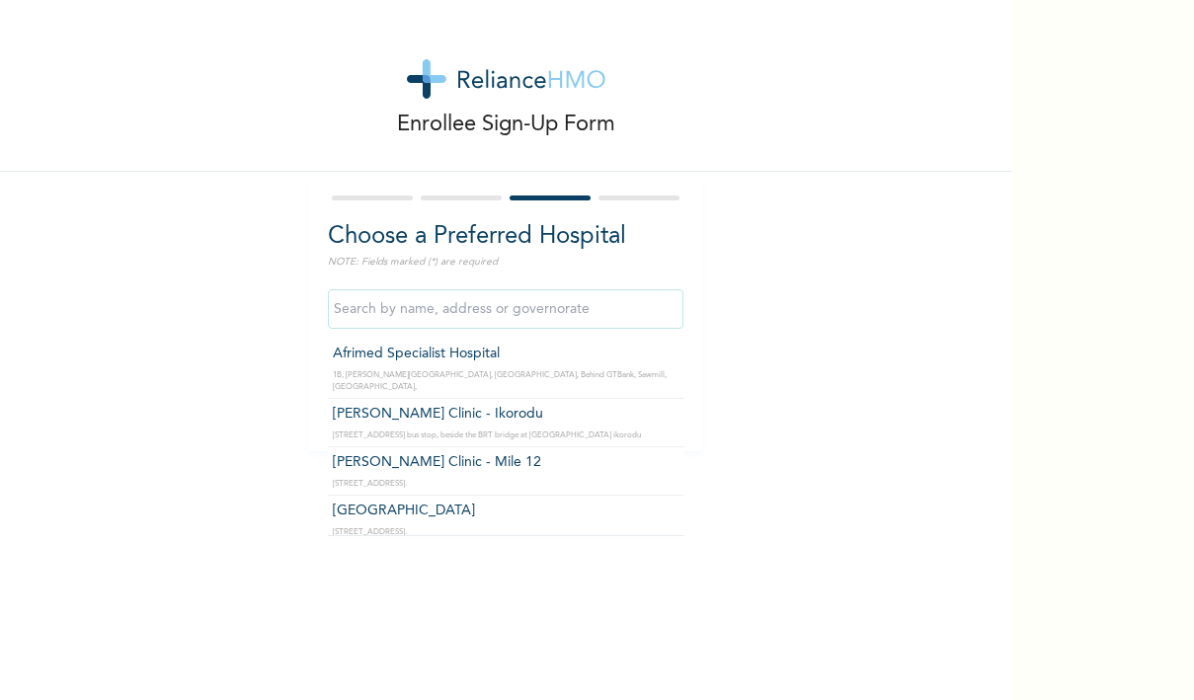 This screenshot has width=1194, height=700. What do you see at coordinates (506, 309) in the screenshot?
I see `input: Search by name, address or governorate` at bounding box center [506, 309].